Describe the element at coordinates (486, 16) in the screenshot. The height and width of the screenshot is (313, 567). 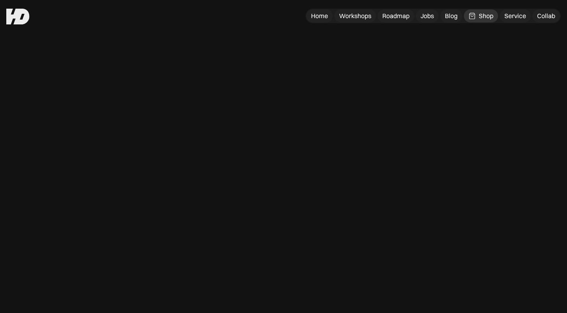
I see `div: Shop` at that location.